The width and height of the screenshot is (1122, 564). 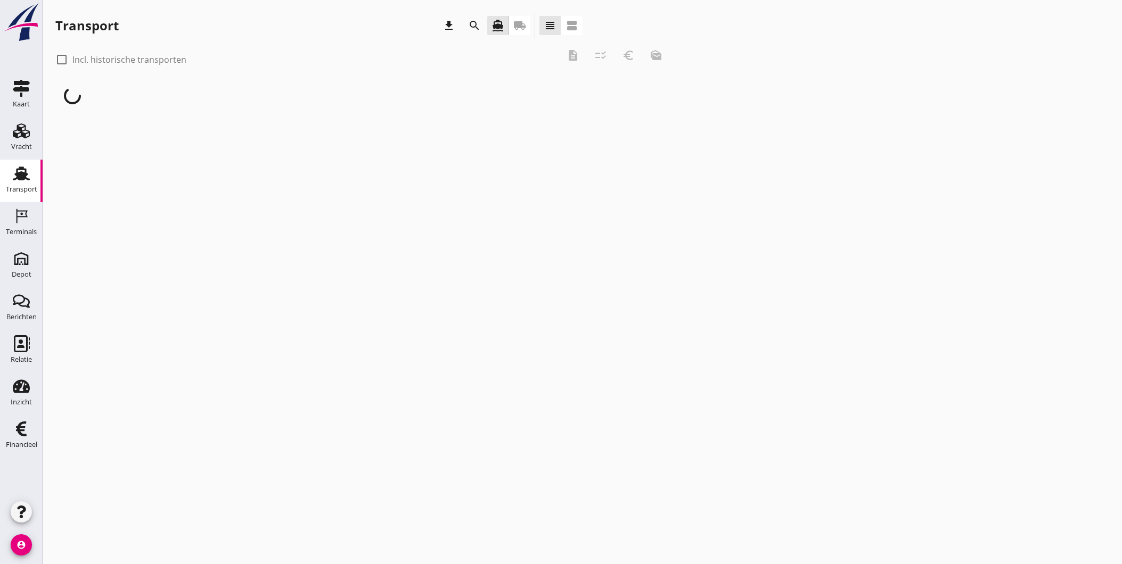 I want to click on div: Depot, so click(x=21, y=274).